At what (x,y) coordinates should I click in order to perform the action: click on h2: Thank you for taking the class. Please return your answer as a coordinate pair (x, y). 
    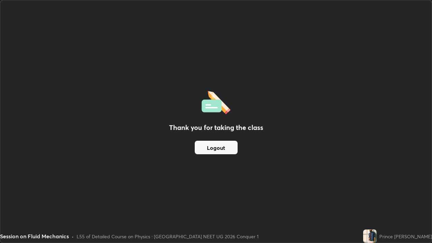
    Looking at the image, I should click on (216, 127).